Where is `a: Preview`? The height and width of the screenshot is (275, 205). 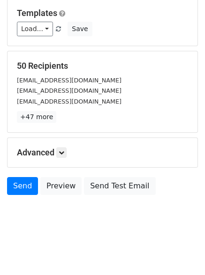
a: Preview is located at coordinates (61, 186).